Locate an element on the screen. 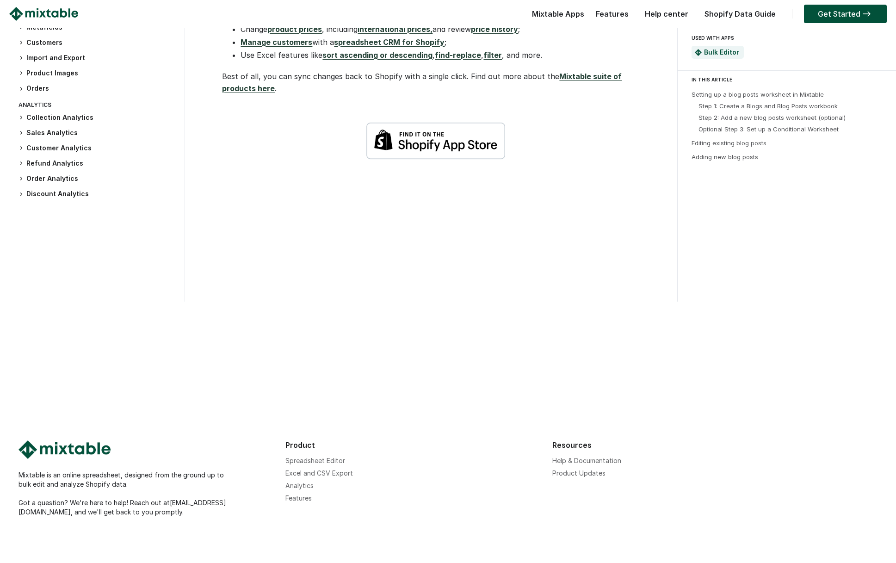 The height and width of the screenshot is (563, 896). p: Best of all, you can sync changes back to Shopify with a single click. Find out more about the . is located at coordinates (435, 82).